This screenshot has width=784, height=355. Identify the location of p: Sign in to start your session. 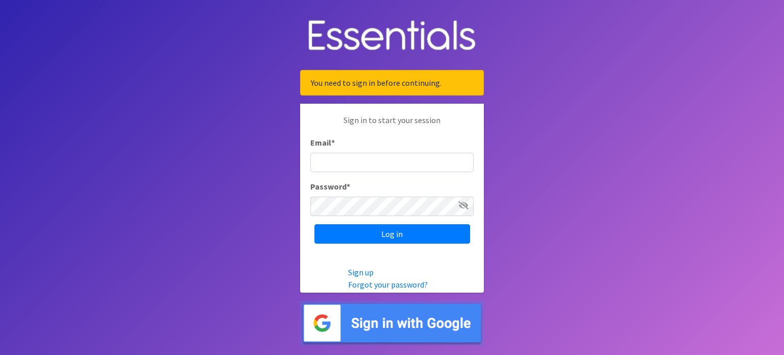
(392, 125).